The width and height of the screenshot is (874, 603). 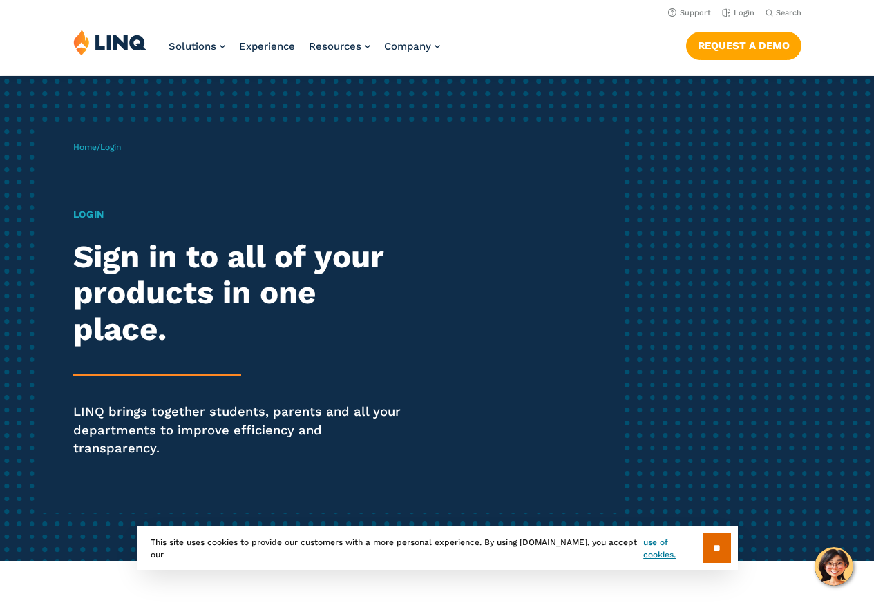 What do you see at coordinates (744, 44) in the screenshot?
I see `nav: Button Navigation` at bounding box center [744, 44].